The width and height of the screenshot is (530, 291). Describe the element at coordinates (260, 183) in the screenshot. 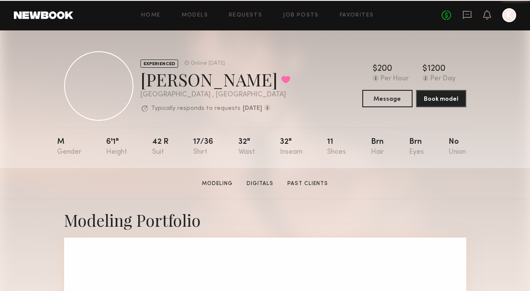

I see `a: Digitals` at that location.